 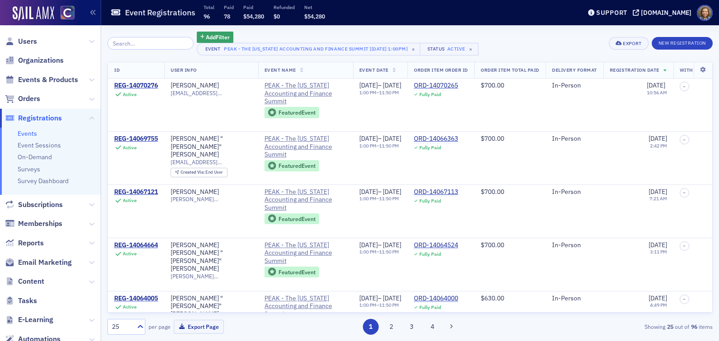 What do you see at coordinates (209, 7) in the screenshot?
I see `p: Total` at bounding box center [209, 7].